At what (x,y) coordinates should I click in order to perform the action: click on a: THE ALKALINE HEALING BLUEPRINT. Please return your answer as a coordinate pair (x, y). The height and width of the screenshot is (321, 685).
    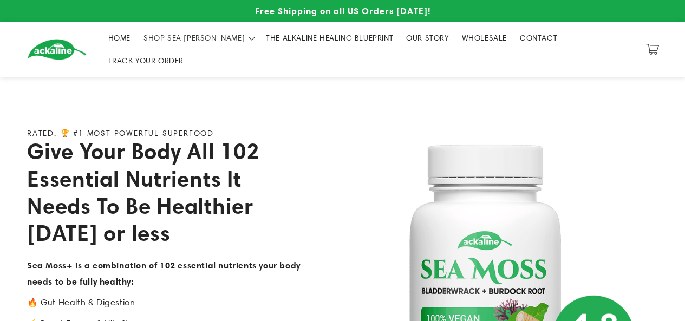
    Looking at the image, I should click on (329, 38).